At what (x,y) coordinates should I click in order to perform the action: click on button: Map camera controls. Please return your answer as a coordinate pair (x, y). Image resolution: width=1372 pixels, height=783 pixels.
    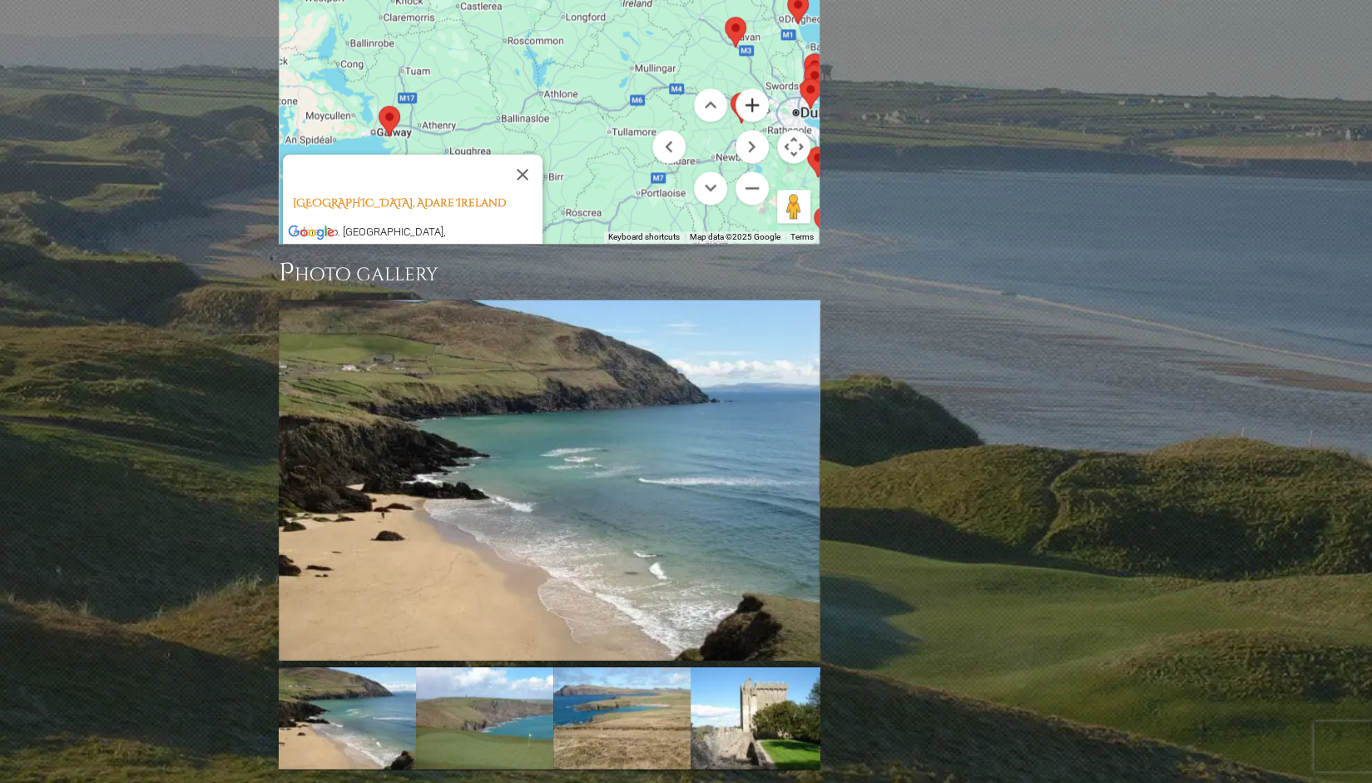
    Looking at the image, I should click on (794, 146).